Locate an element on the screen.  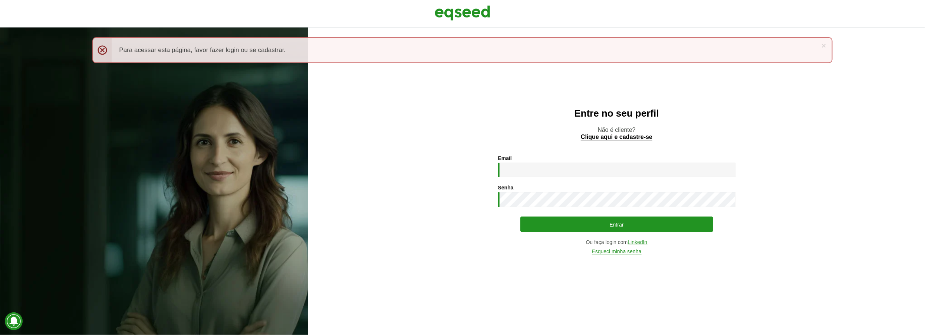
a: Esqueci minha senha is located at coordinates (617, 251).